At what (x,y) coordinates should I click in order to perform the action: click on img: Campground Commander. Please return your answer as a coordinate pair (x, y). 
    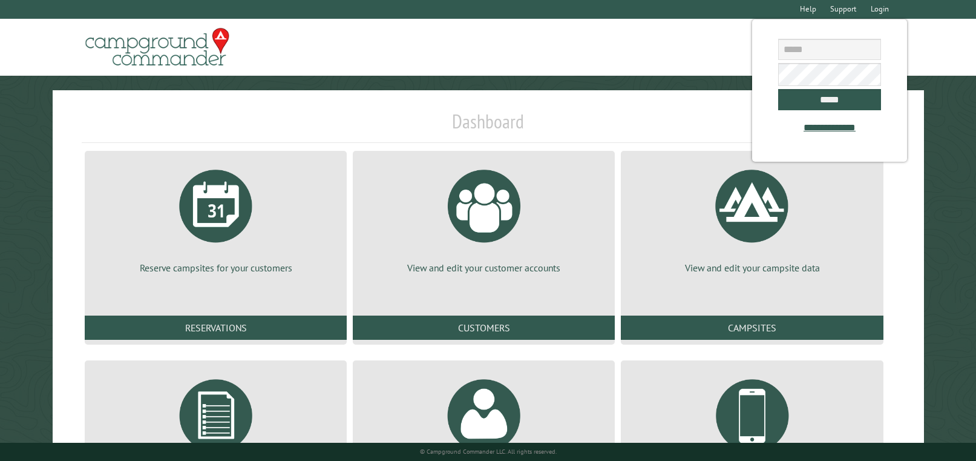
    Looking at the image, I should click on (157, 47).